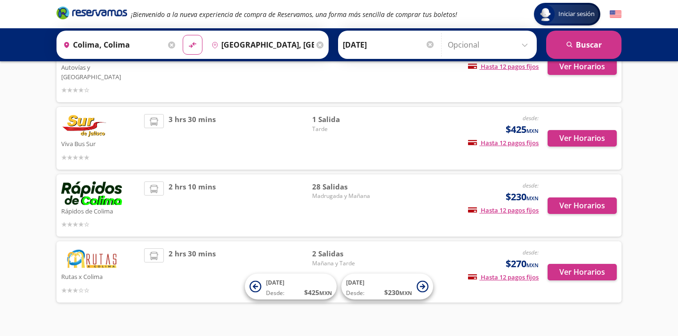 This screenshot has height=336, width=678. What do you see at coordinates (318, 292) in the screenshot?
I see `span: $ 425` at bounding box center [318, 292].